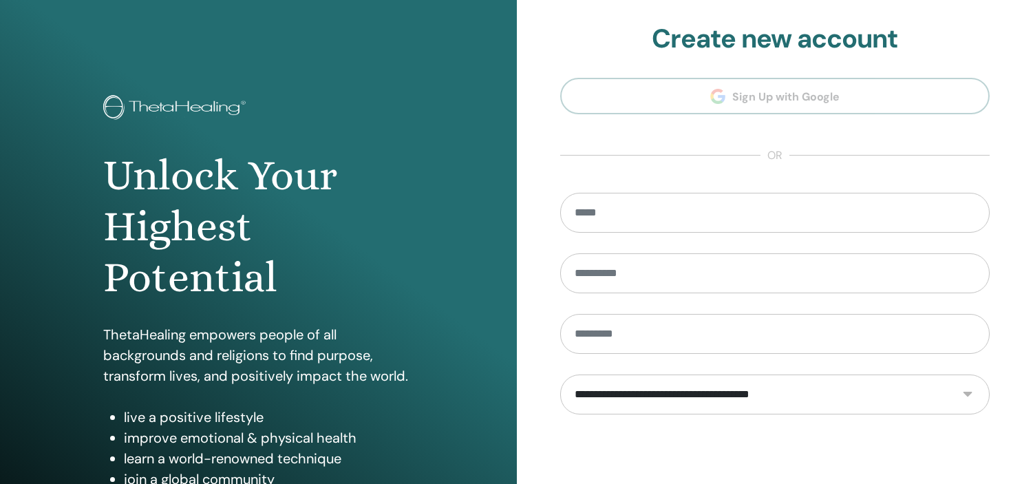  I want to click on span: or, so click(775, 156).